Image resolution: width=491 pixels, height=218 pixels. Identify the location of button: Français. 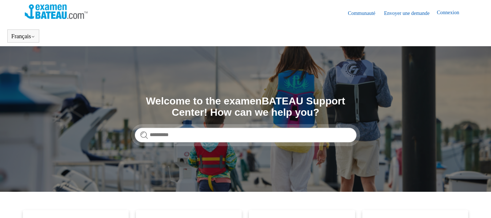
(23, 36).